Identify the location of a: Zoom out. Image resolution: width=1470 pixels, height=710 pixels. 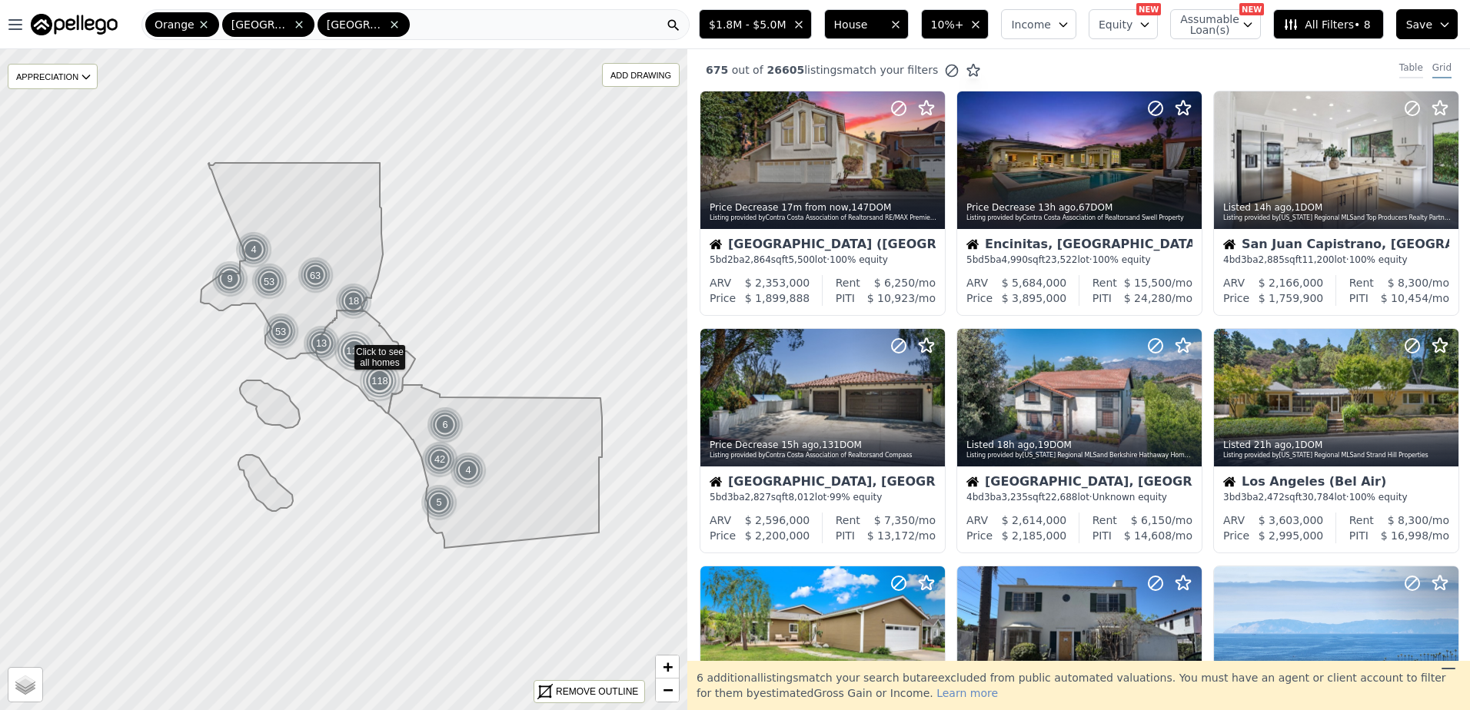
(667, 690).